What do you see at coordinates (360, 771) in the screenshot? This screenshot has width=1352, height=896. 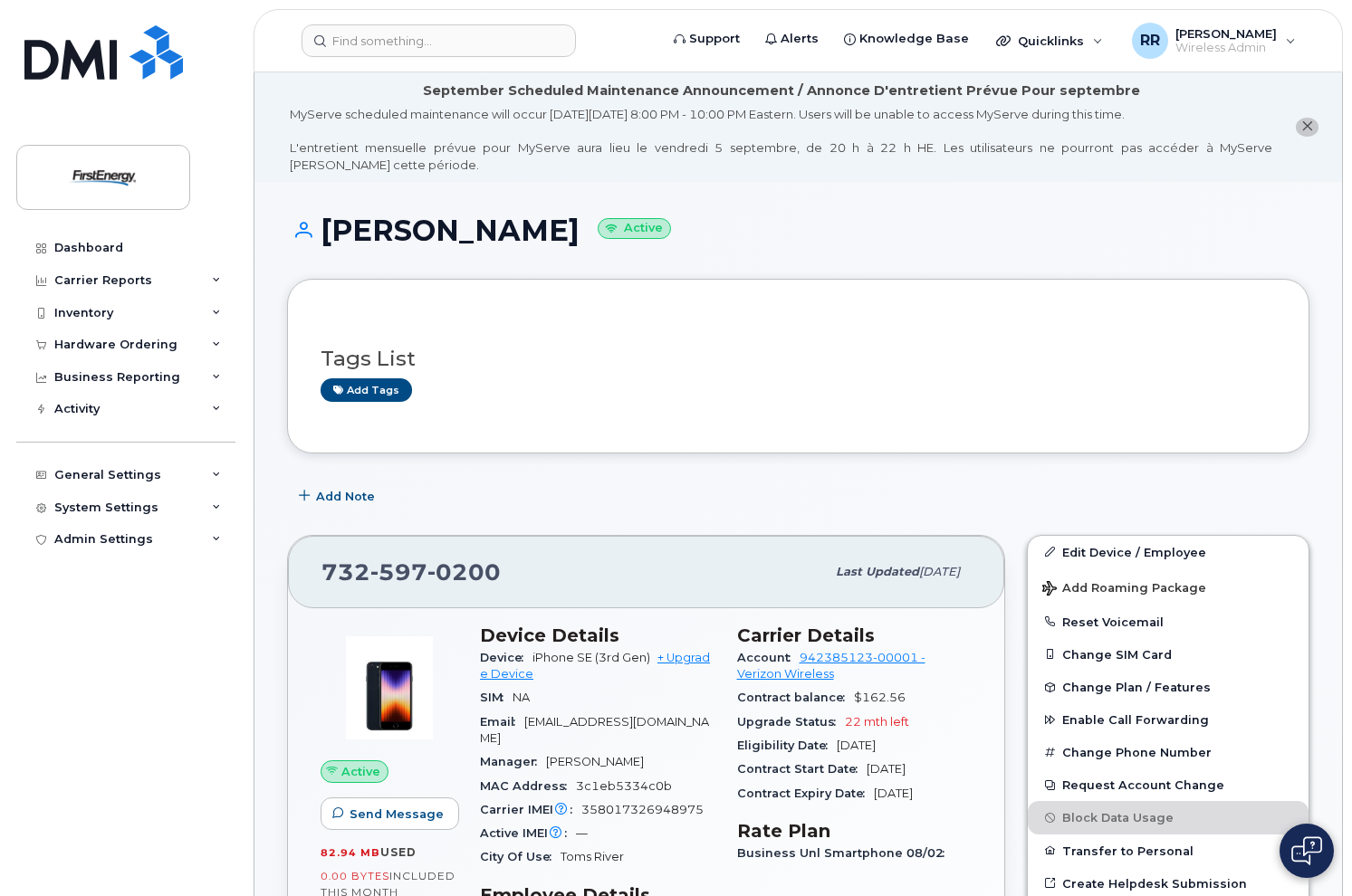 I see `span: Active` at bounding box center [360, 771].